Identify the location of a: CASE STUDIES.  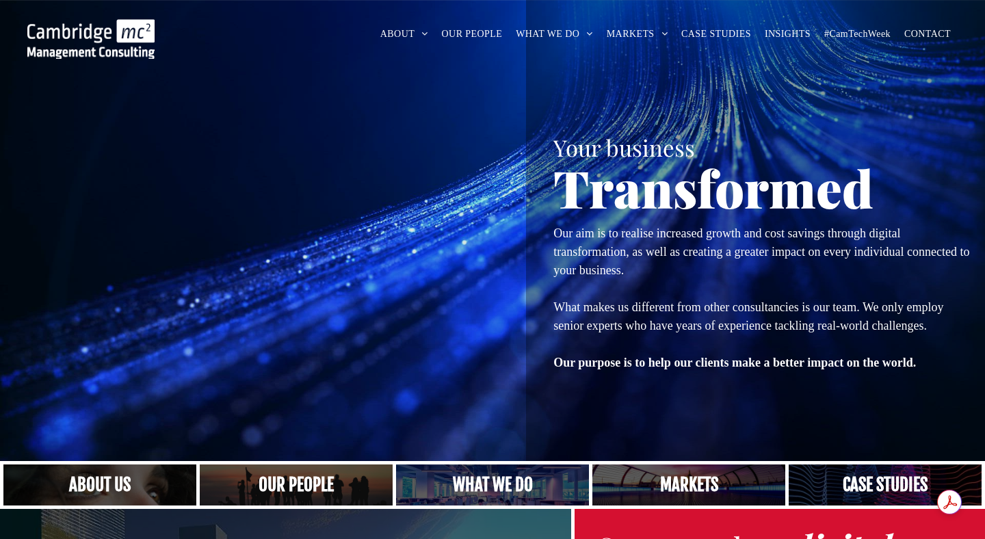
(716, 34).